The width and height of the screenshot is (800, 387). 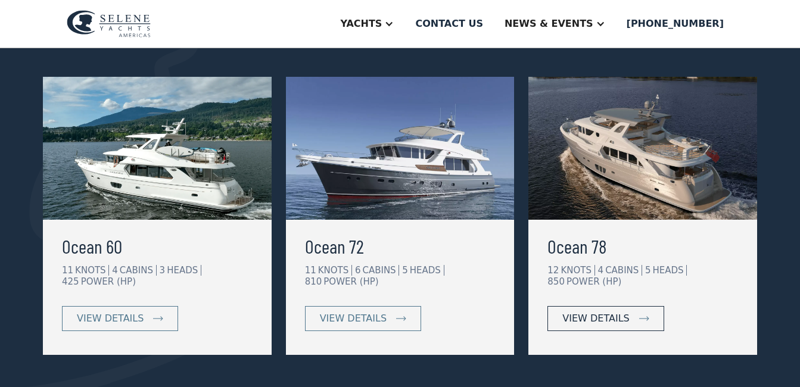 What do you see at coordinates (556, 282) in the screenshot?
I see `div: 850` at bounding box center [556, 282].